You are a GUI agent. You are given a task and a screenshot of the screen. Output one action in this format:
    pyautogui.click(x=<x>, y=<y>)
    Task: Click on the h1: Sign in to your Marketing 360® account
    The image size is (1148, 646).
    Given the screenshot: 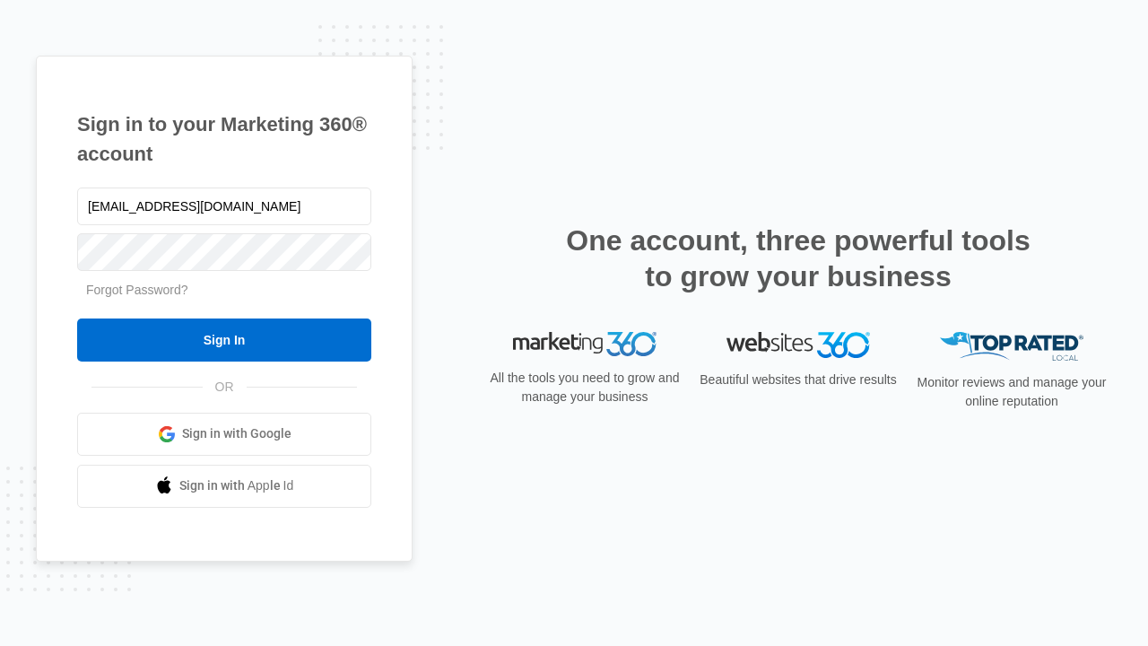 What is the action you would take?
    pyautogui.click(x=224, y=139)
    